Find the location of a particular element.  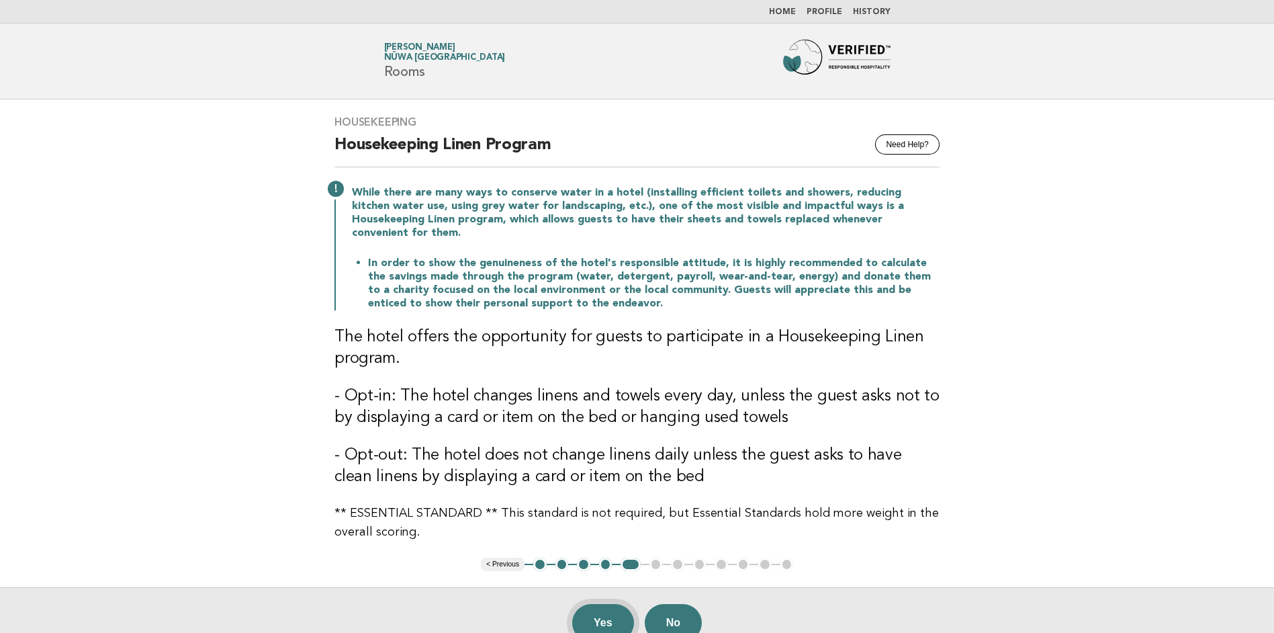

p: While there are many ways to conserve water in a hotel (installing efficient toilets and showers,... is located at coordinates (646, 213).